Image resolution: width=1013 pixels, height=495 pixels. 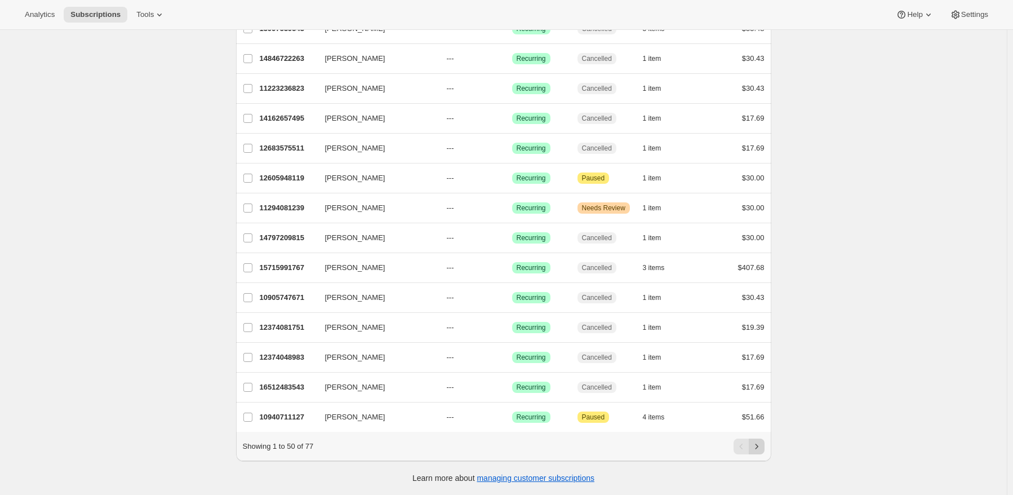 I want to click on button: Analytics, so click(x=39, y=15).